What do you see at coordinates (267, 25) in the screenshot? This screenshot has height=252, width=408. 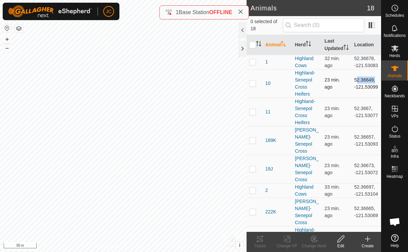 I see `span: 0 selected of 18` at bounding box center [267, 25].